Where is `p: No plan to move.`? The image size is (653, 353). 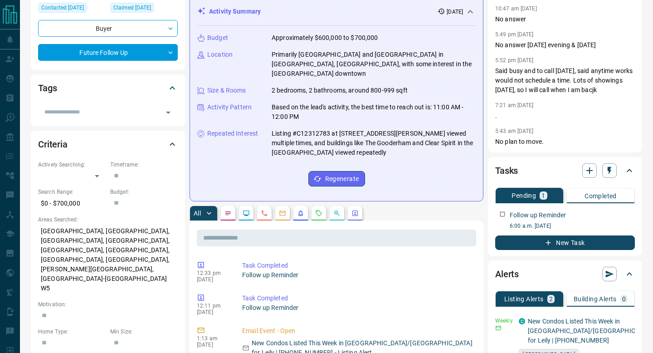
p: No plan to move. is located at coordinates (565, 141).